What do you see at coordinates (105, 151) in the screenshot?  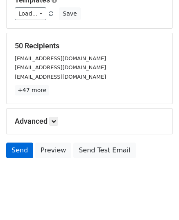 I see `a: Send Test Email` at bounding box center [105, 151].